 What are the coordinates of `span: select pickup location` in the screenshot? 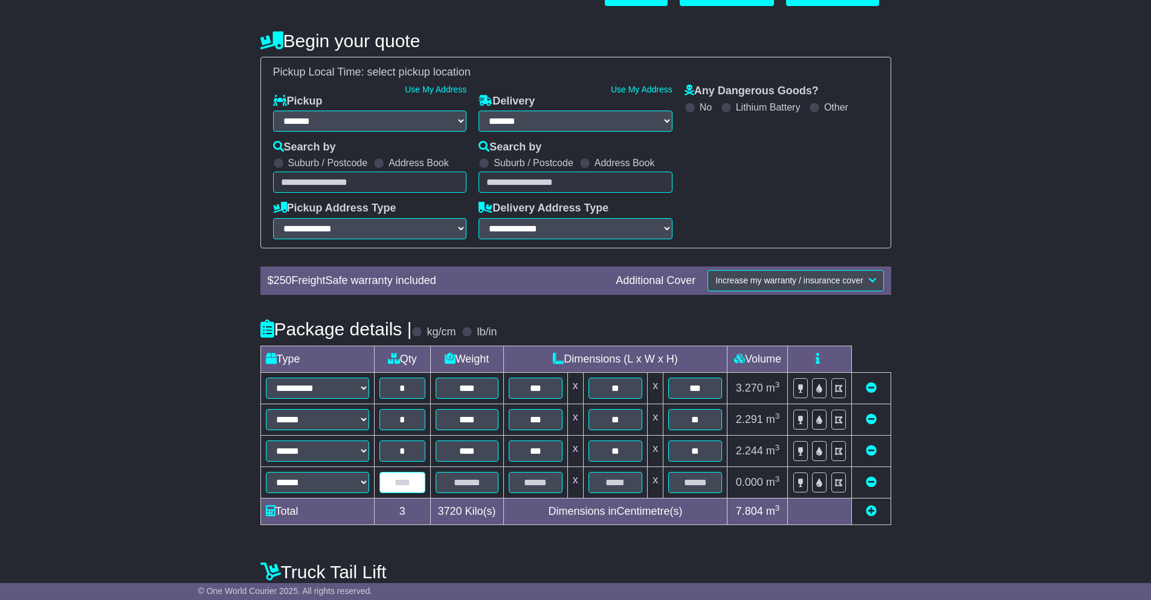 It's located at (419, 72).